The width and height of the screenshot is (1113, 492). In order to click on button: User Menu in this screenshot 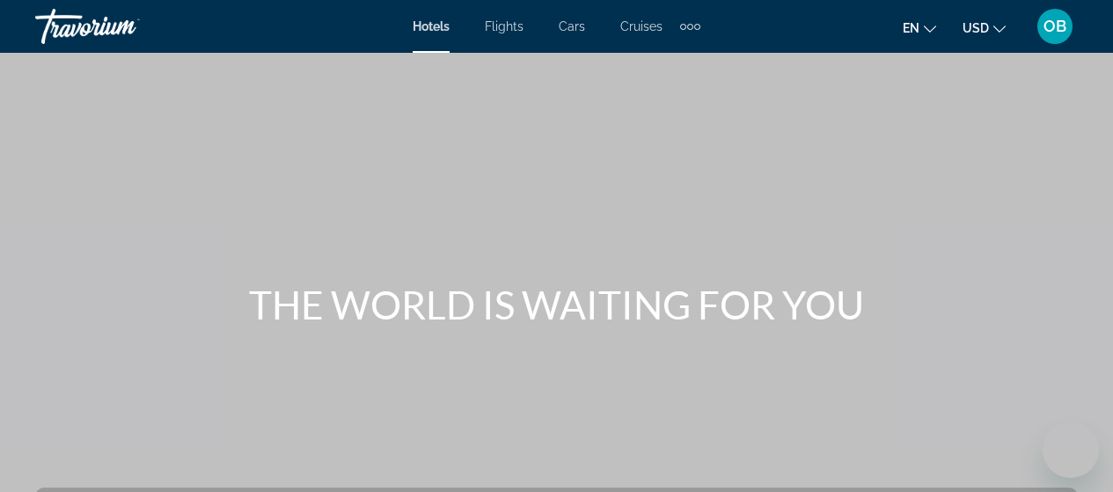, I will do `click(1055, 26)`.